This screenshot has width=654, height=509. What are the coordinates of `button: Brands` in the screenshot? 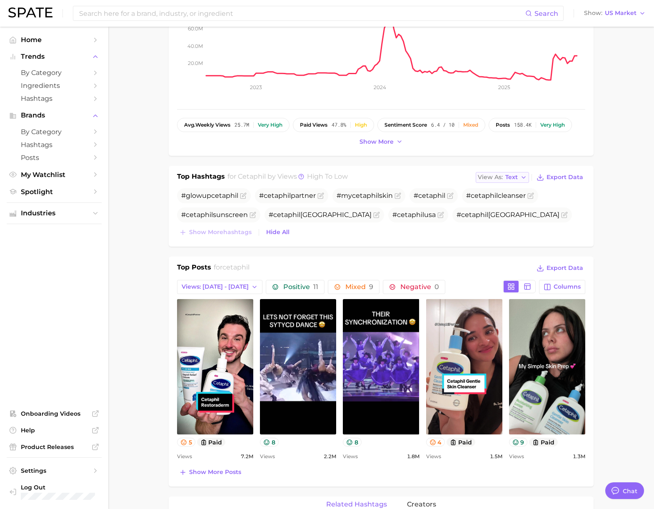 It's located at (54, 115).